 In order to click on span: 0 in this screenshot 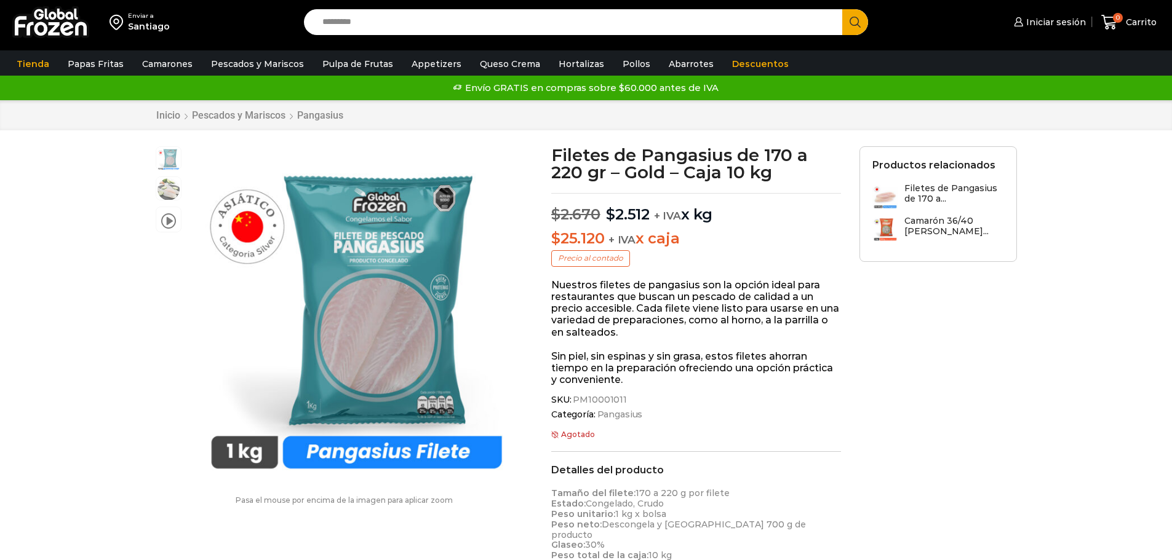, I will do `click(1118, 18)`.